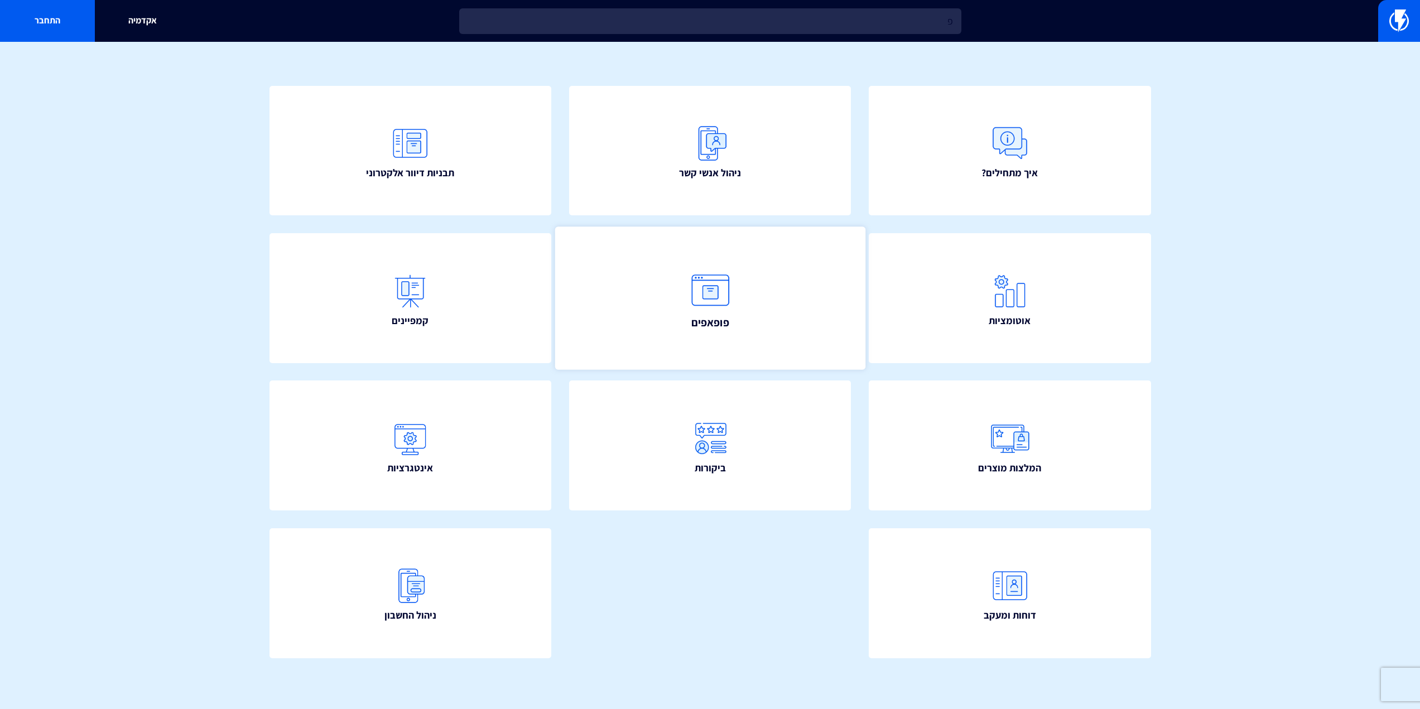 The image size is (1420, 709). I want to click on span: דוחות ומעקב, so click(1010, 616).